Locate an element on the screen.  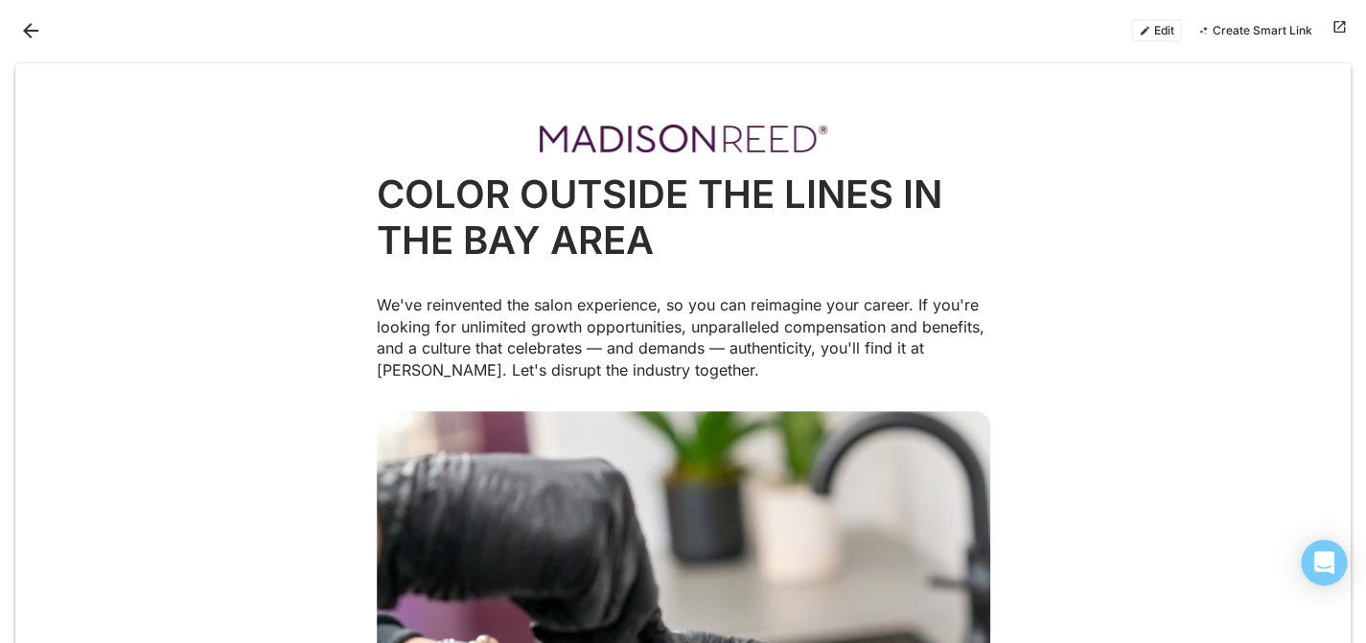
span: We've reinvented the salon experience, so you can reimagine your career. If you're looking for un... is located at coordinates (682, 336).